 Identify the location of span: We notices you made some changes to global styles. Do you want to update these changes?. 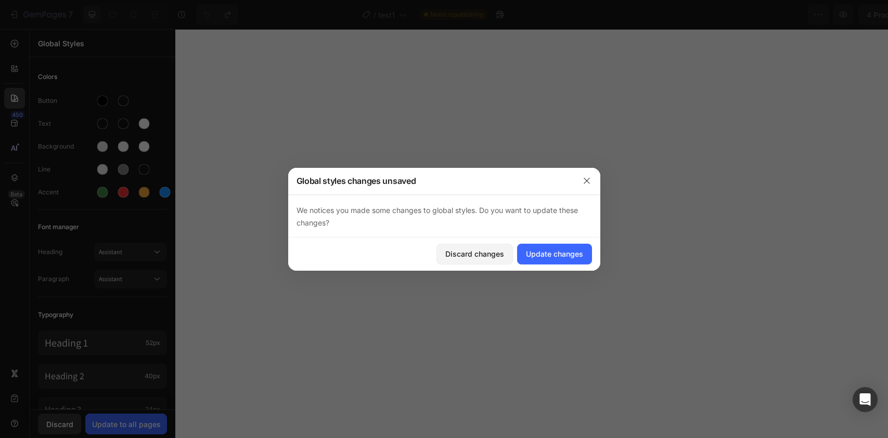
(437, 216).